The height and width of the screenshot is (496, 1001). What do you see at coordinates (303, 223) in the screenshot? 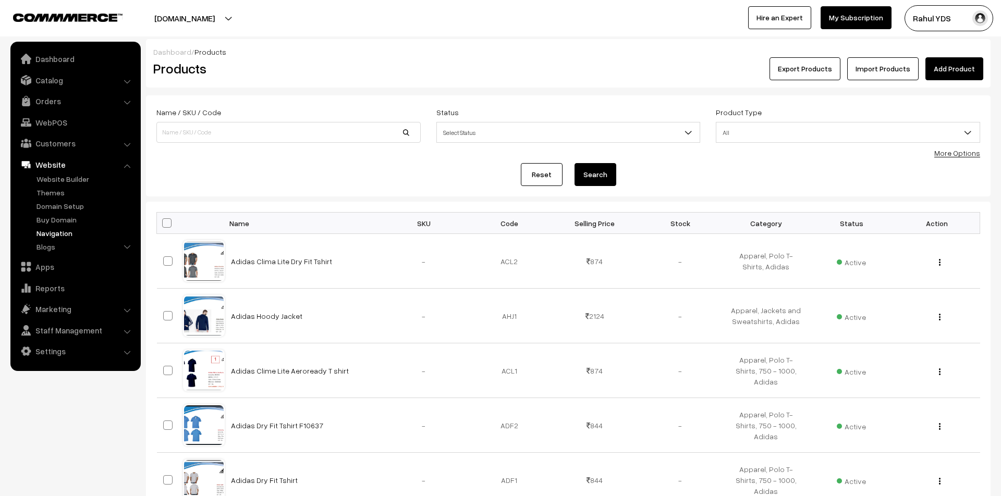
I see `th: Name` at bounding box center [303, 223].